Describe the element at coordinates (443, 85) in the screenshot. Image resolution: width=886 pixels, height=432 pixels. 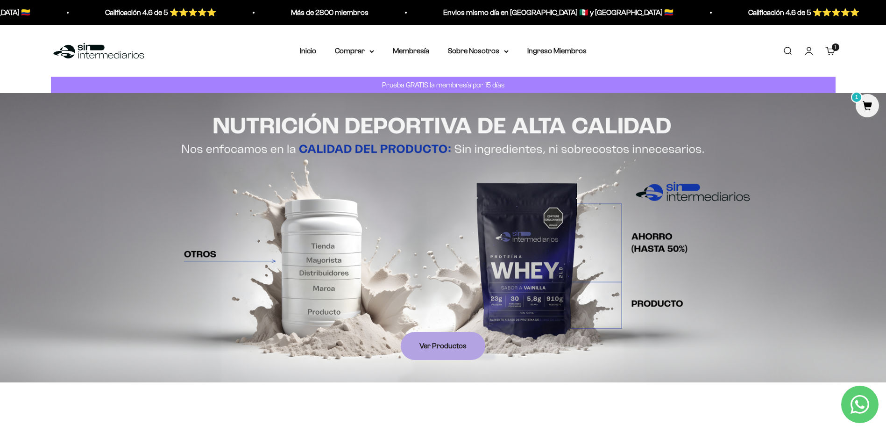
I see `p: Prueba GRATIS la membresía por 15 días` at that location.